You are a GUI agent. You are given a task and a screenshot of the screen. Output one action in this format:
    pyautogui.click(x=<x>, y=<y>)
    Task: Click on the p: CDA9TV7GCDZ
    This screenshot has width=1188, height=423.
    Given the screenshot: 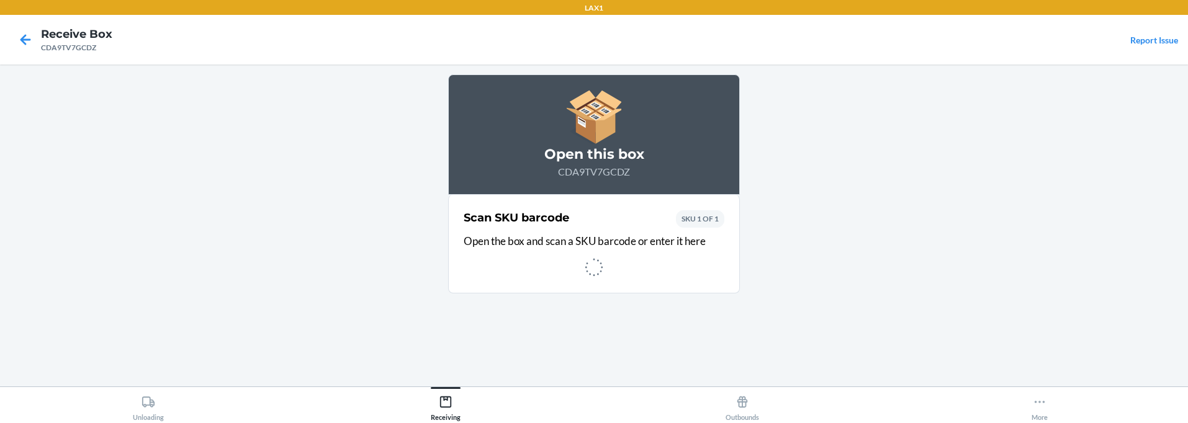 What is the action you would take?
    pyautogui.click(x=594, y=172)
    